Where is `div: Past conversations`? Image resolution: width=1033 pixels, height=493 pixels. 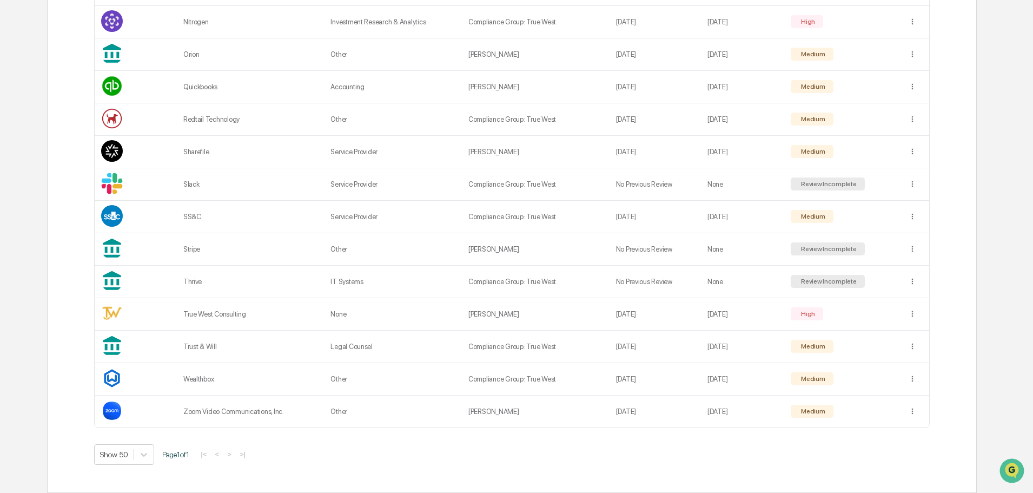 div: Past conversations is located at coordinates (42, 124).